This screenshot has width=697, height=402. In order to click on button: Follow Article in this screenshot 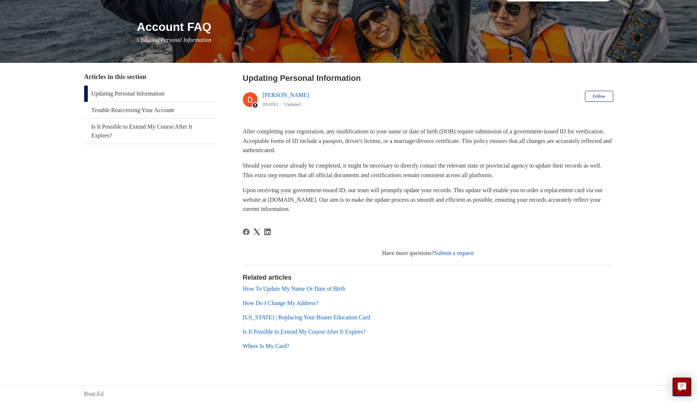, I will do `click(599, 96)`.